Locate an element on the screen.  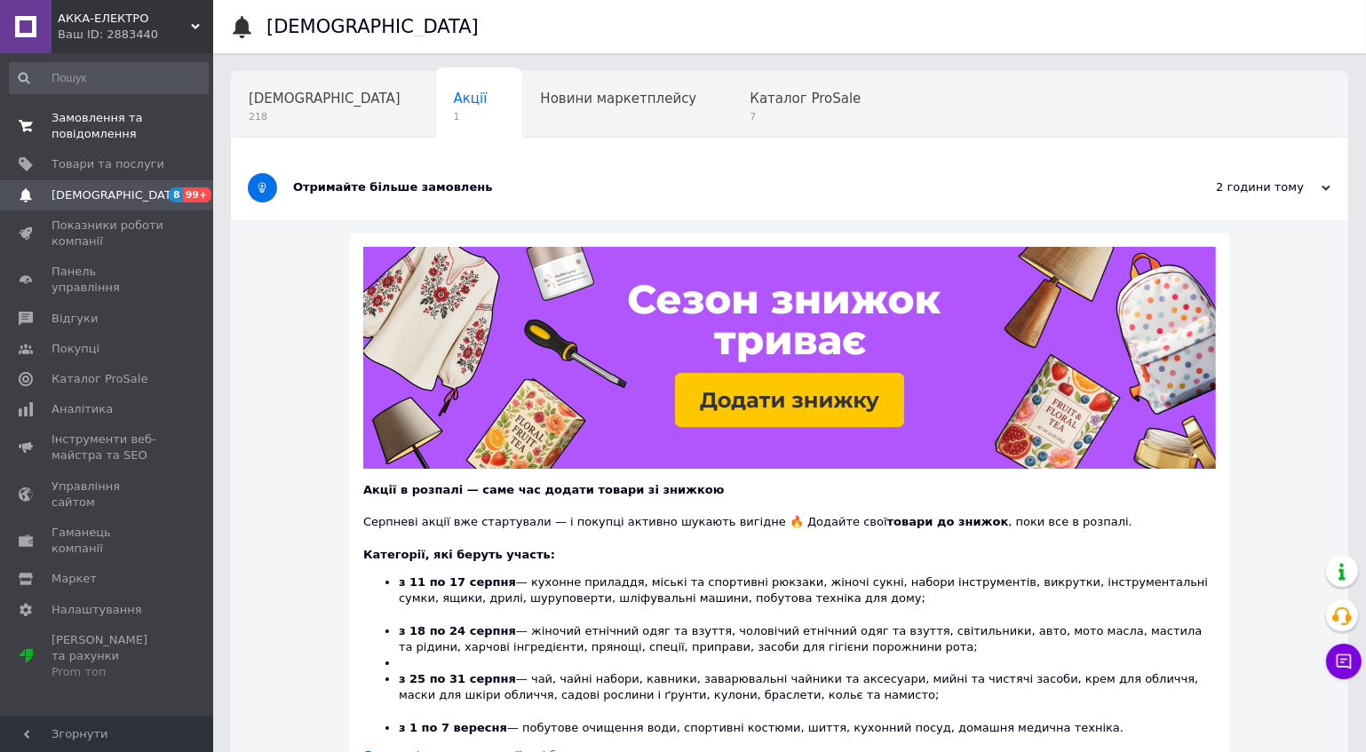
span: 99+ is located at coordinates (197, 194).